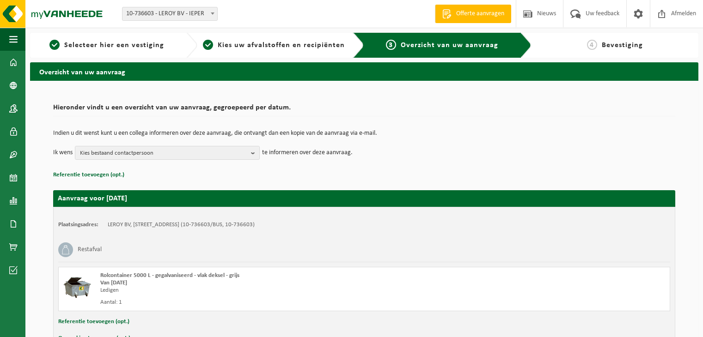  I want to click on span: Rolcontainer 5000 L - gegalvaniseerd - vlak deksel - grijs, so click(170, 275).